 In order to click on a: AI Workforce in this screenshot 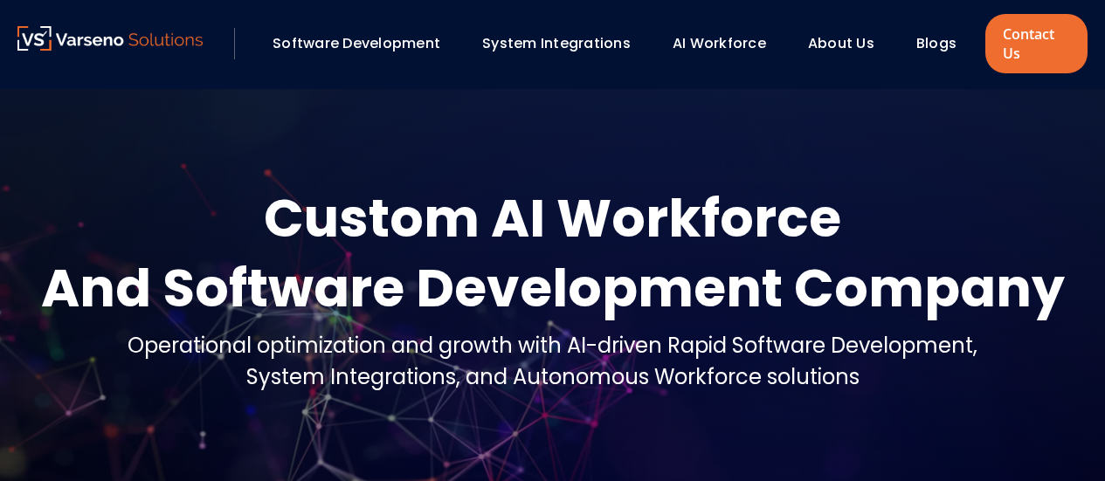, I will do `click(719, 43)`.